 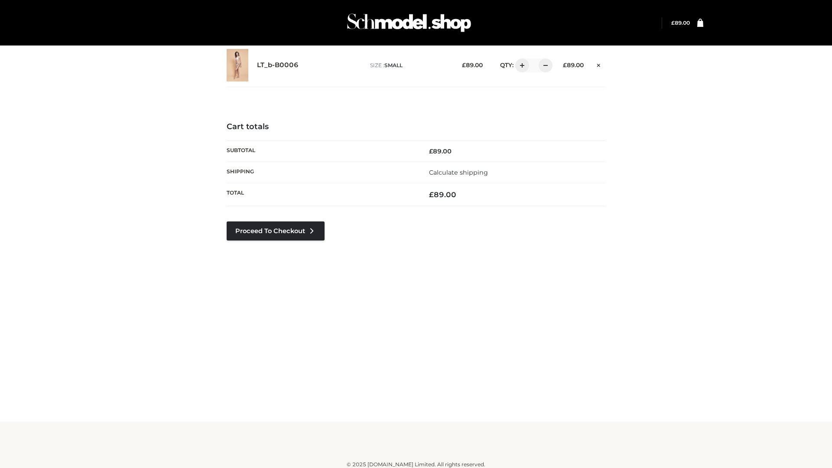 What do you see at coordinates (680, 23) in the screenshot?
I see `a: £89.00` at bounding box center [680, 23].